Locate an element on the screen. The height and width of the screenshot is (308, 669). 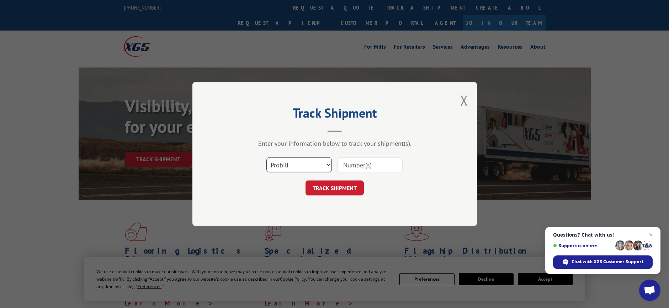
span: Chat with XGS Customer Support is located at coordinates (607, 262).